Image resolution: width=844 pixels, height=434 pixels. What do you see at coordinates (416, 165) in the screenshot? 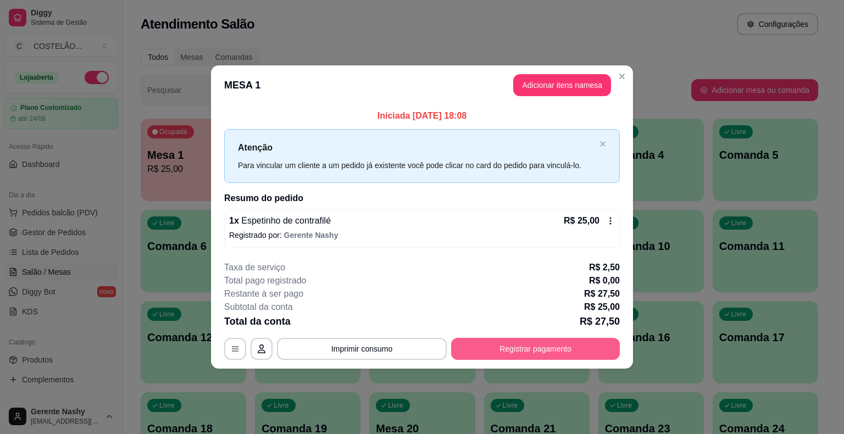
I see `div: Para vincular um cliente a um pedido já existente você pode clicar no card do pedido para vinculá...` at bounding box center [416, 165].